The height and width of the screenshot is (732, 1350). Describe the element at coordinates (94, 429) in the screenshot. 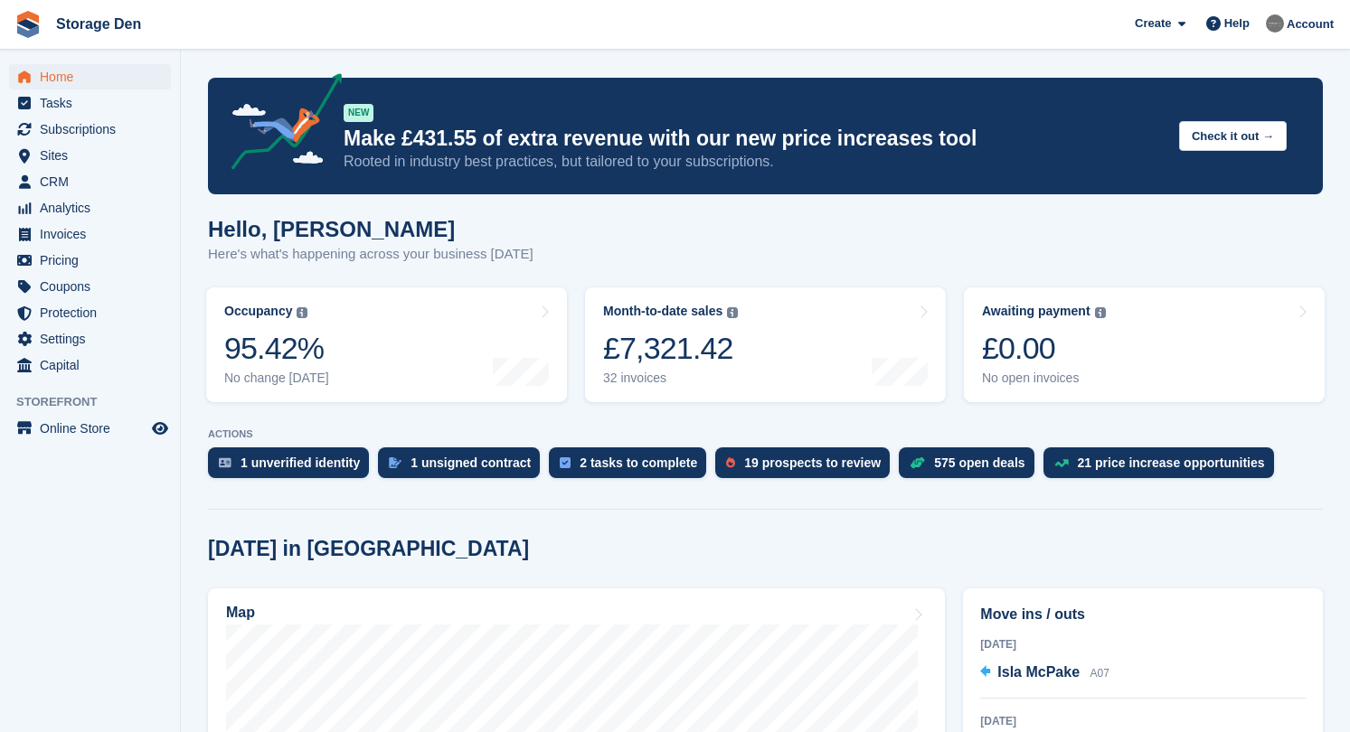

I see `span: Online Store` at that location.